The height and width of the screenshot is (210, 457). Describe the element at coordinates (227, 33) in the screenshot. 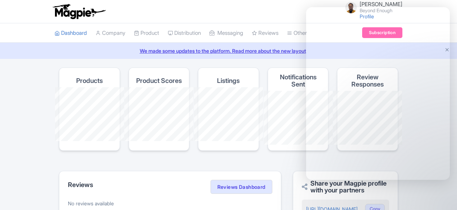

I see `a: Messaging` at that location.